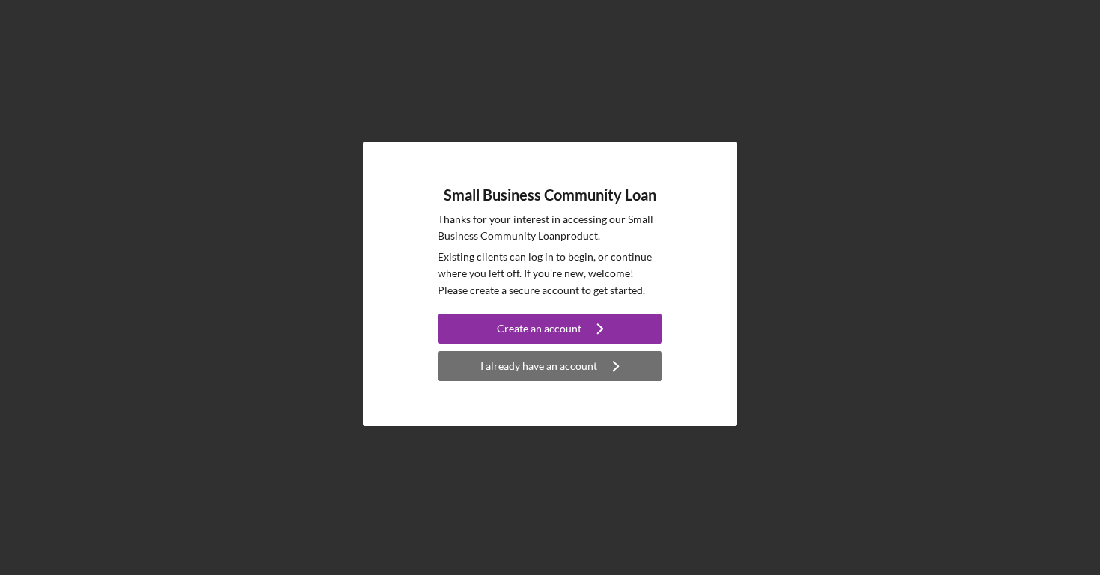 This screenshot has height=575, width=1100. I want to click on p: Thanks for your interest in accessing our Small Business Community Loan product., so click(550, 228).